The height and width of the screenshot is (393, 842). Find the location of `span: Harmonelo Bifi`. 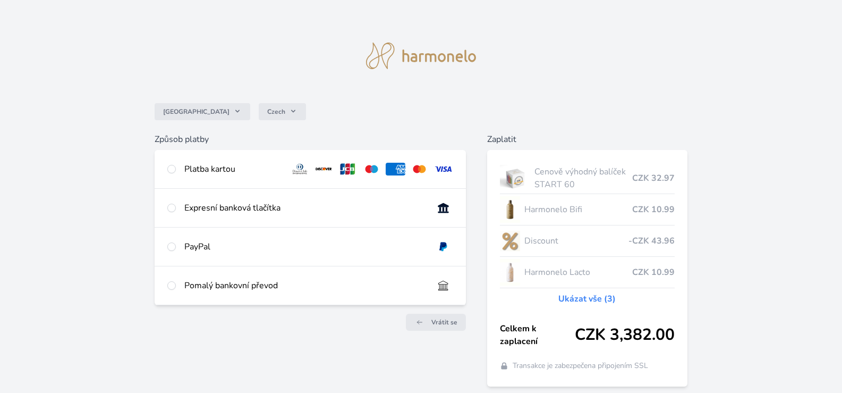

span: Harmonelo Bifi is located at coordinates (578, 209).